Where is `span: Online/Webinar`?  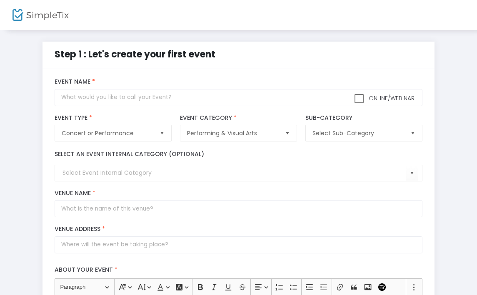
span: Online/Webinar is located at coordinates (391, 98).